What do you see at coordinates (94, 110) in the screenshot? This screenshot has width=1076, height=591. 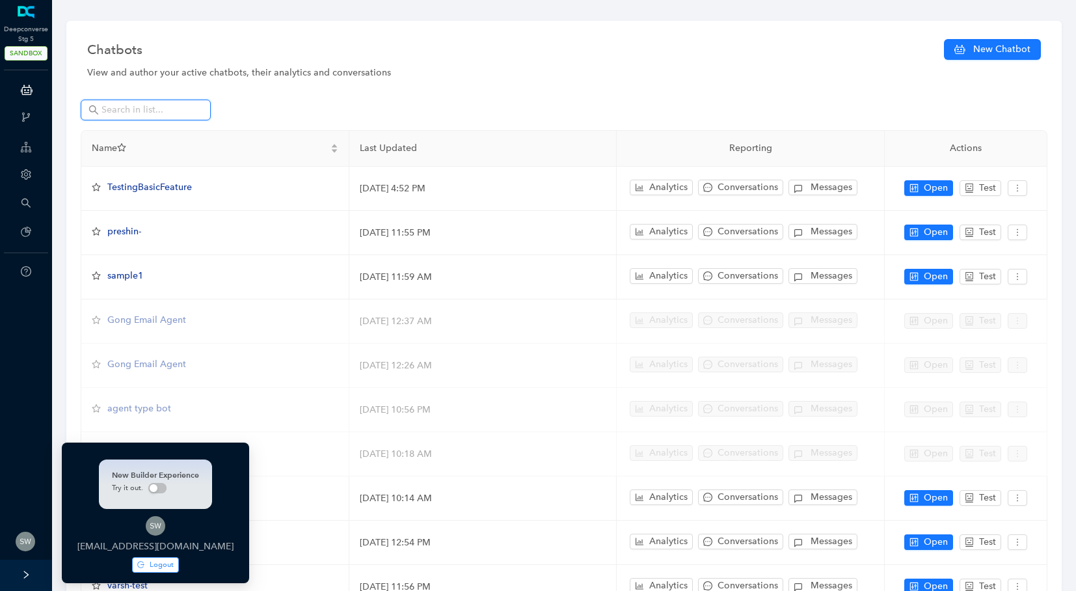 I see `span: search` at bounding box center [94, 110].